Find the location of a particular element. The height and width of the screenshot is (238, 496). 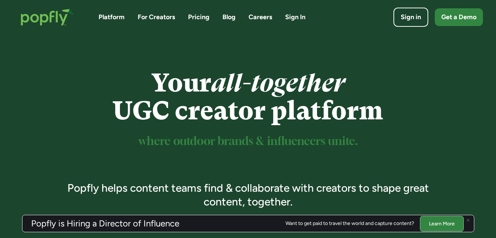

a: Careers is located at coordinates (260, 17).